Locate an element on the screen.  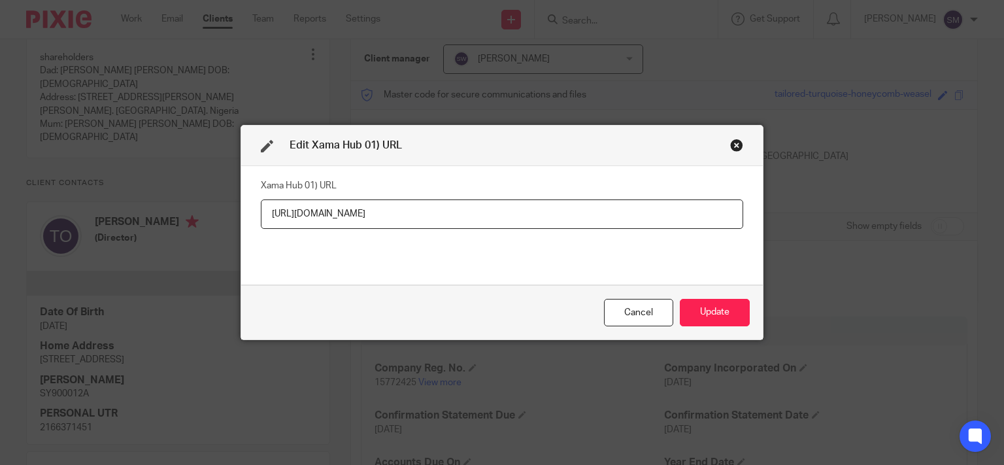
label: Xama Hub 01) URL is located at coordinates (299, 186).